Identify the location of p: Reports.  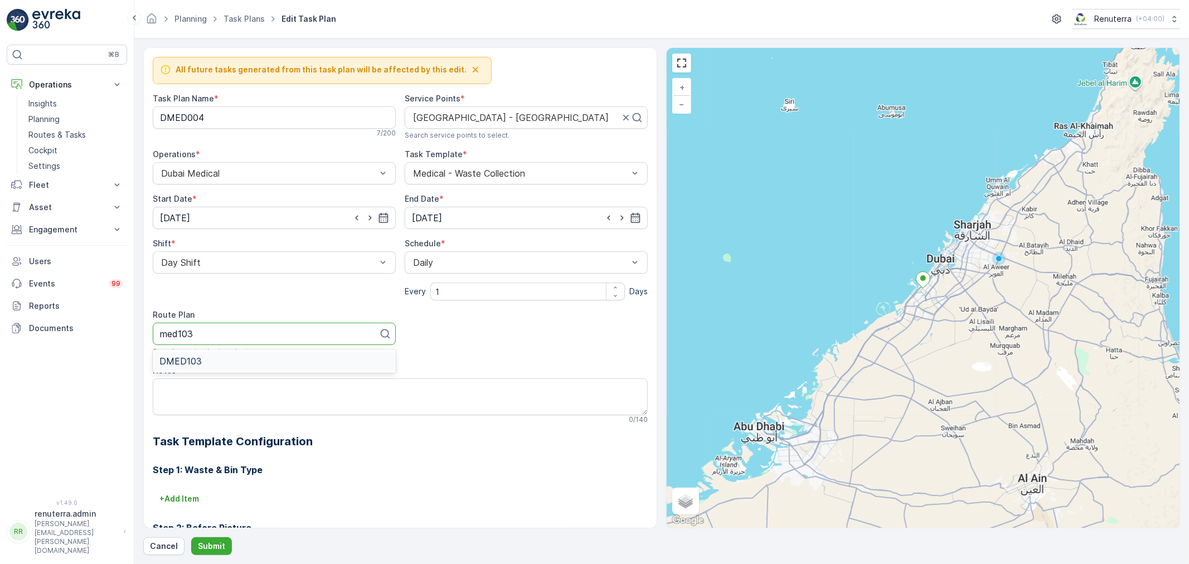
(76, 306).